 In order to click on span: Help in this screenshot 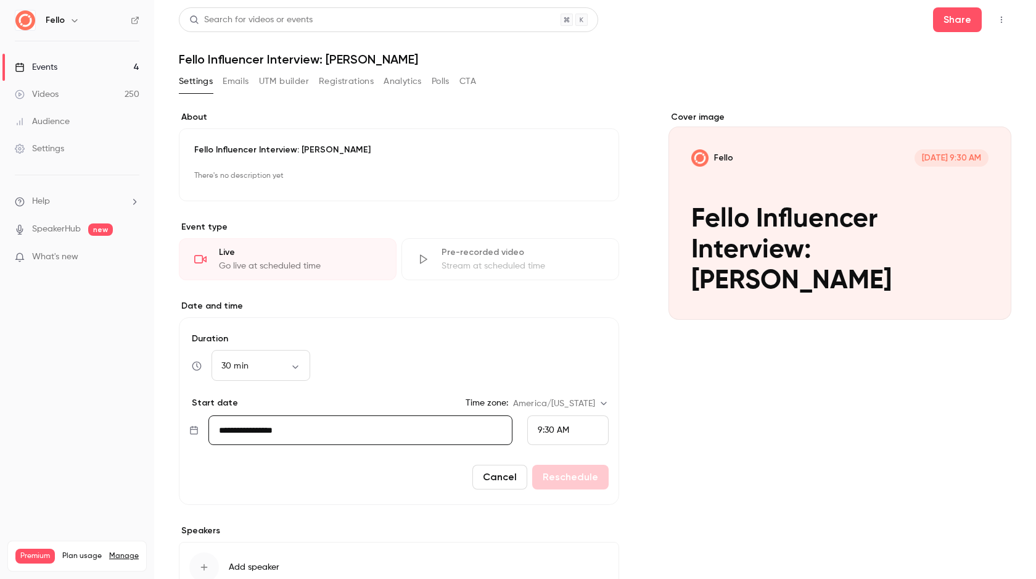, I will do `click(41, 201)`.